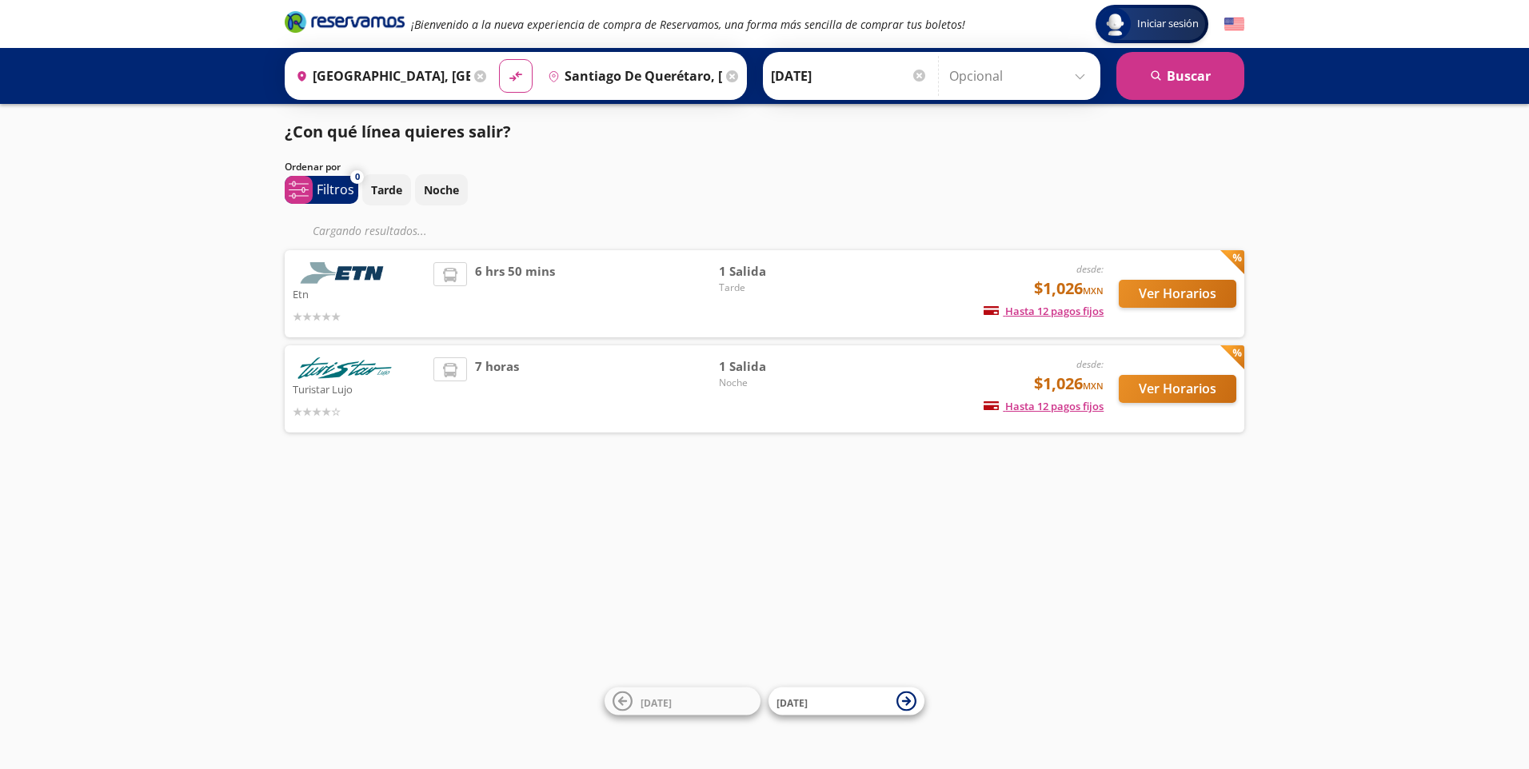 The width and height of the screenshot is (1529, 769). Describe the element at coordinates (1168, 24) in the screenshot. I see `span: Iniciar sesión` at that location.